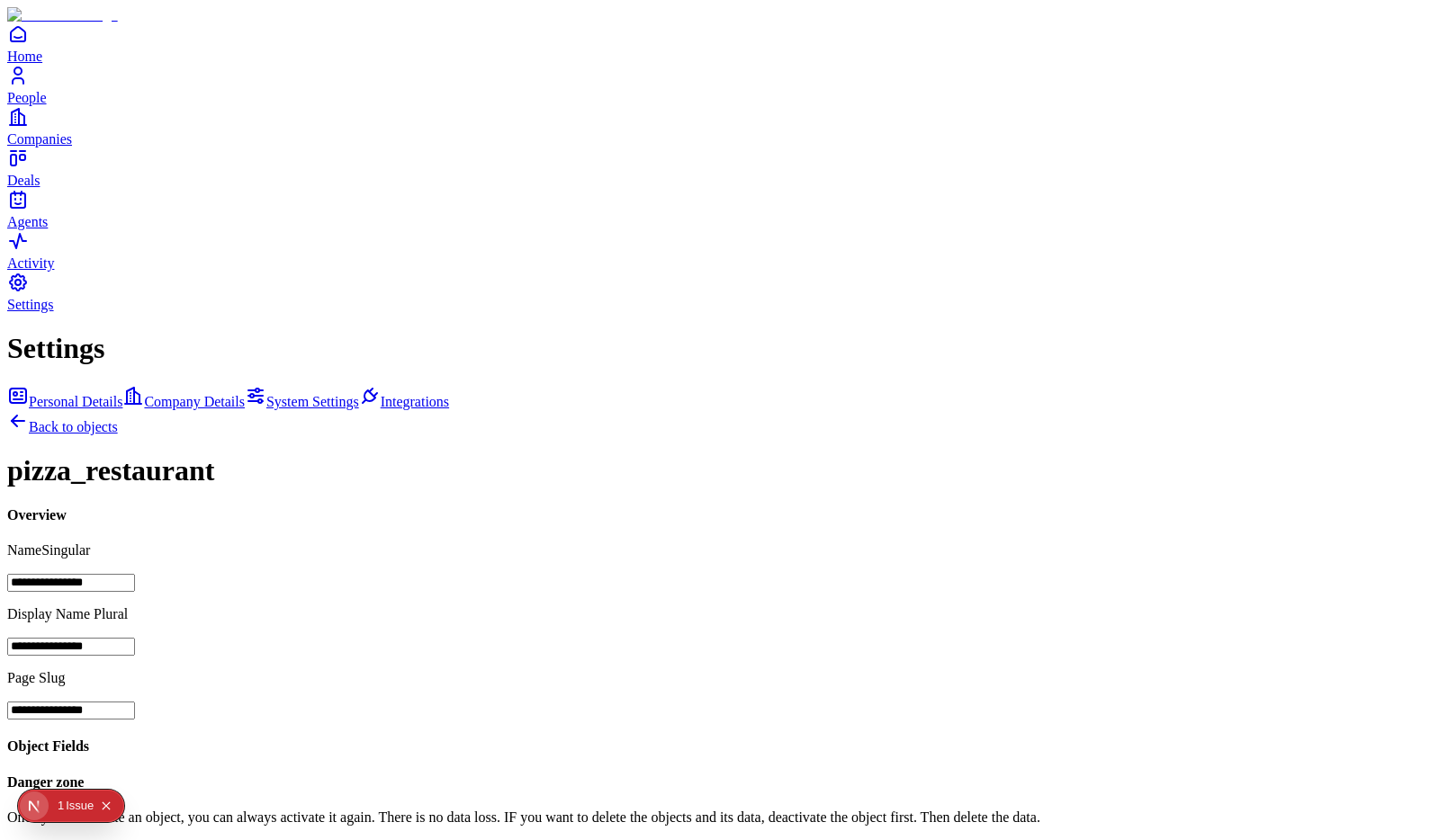 This screenshot has height=840, width=1439. Describe the element at coordinates (194, 401) in the screenshot. I see `span: Company Details` at that location.